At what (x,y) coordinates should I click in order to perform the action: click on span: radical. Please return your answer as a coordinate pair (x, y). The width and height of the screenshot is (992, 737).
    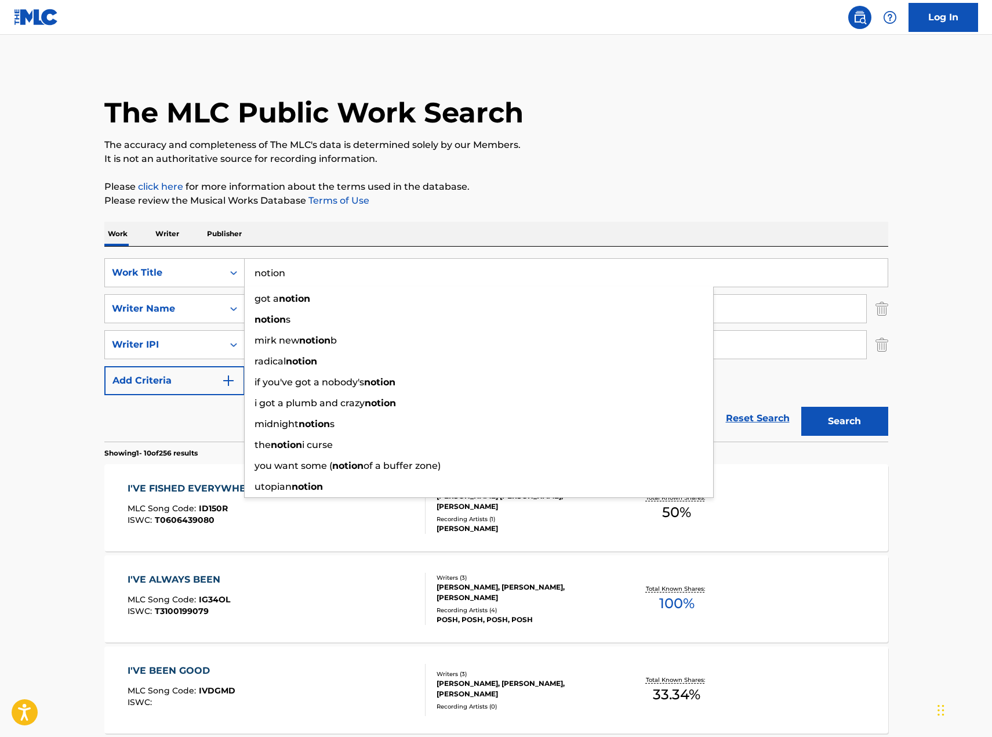
    Looking at the image, I should click on (270, 361).